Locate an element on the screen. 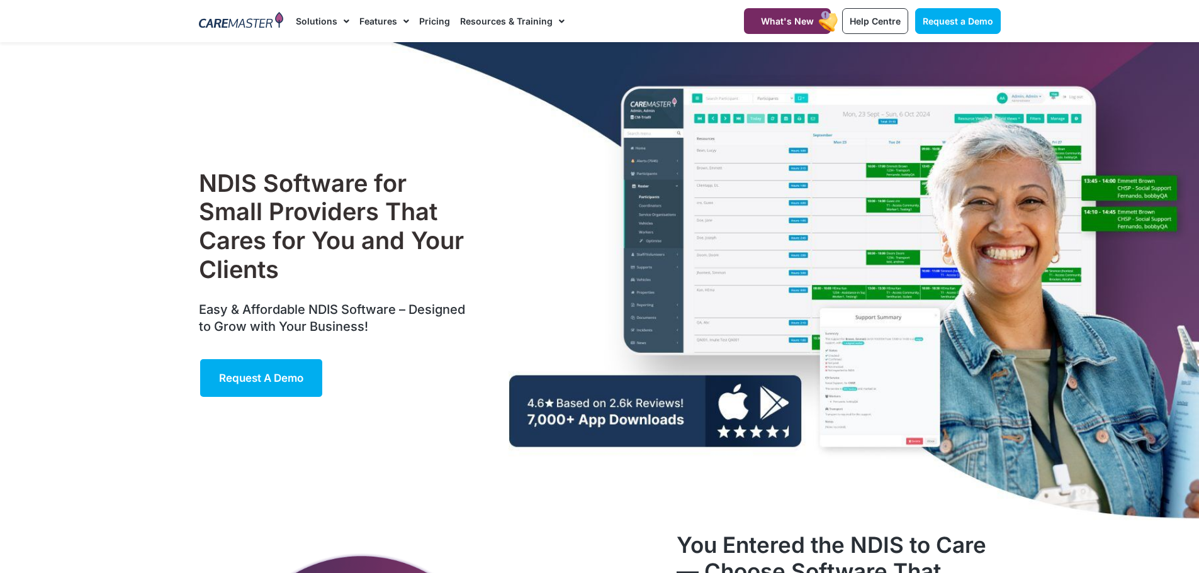 The image size is (1199, 573). a: Help Centre is located at coordinates (875, 21).